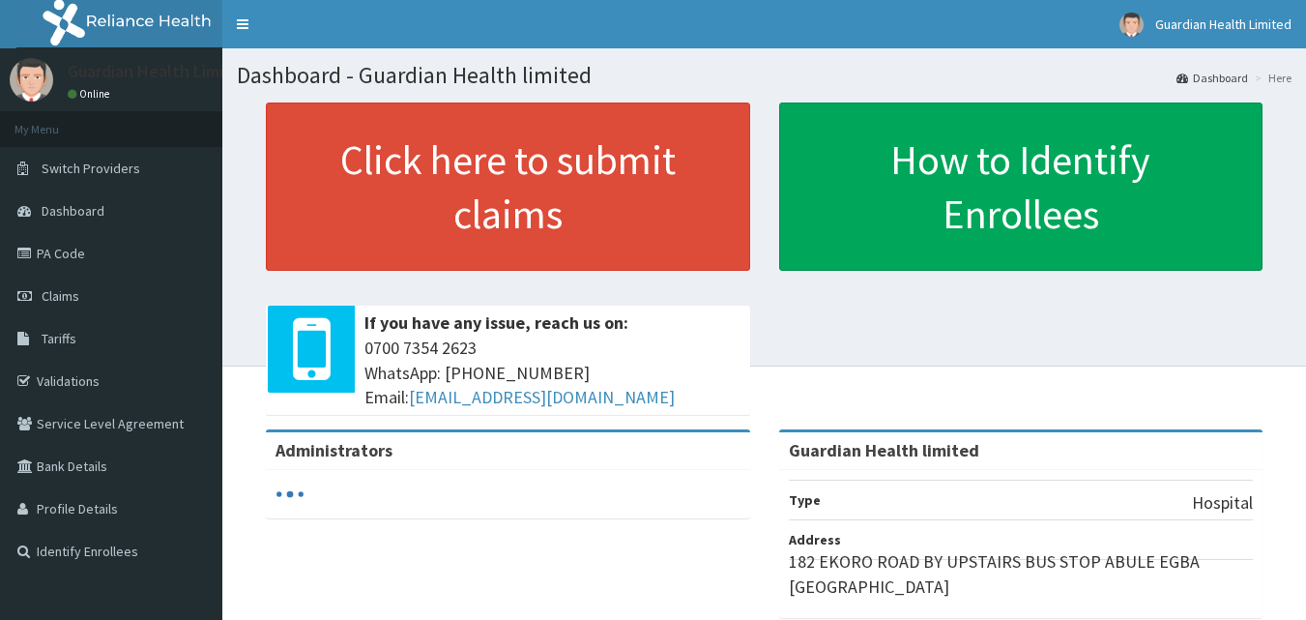 This screenshot has height=620, width=1306. Describe the element at coordinates (1212, 77) in the screenshot. I see `a: Dashboard` at that location.